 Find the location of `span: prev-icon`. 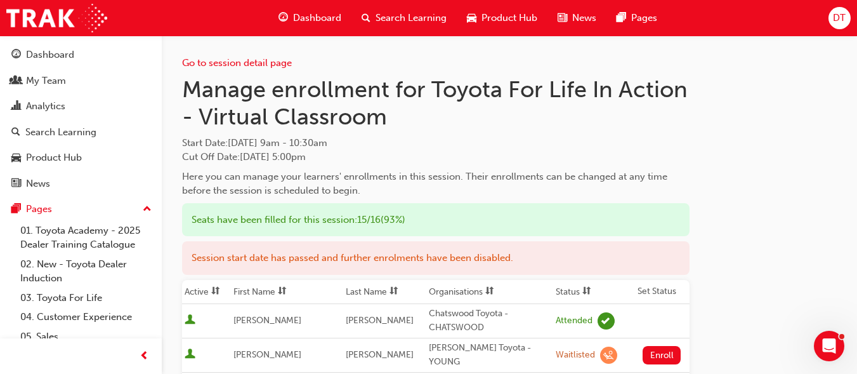

span: prev-icon is located at coordinates (144, 356).